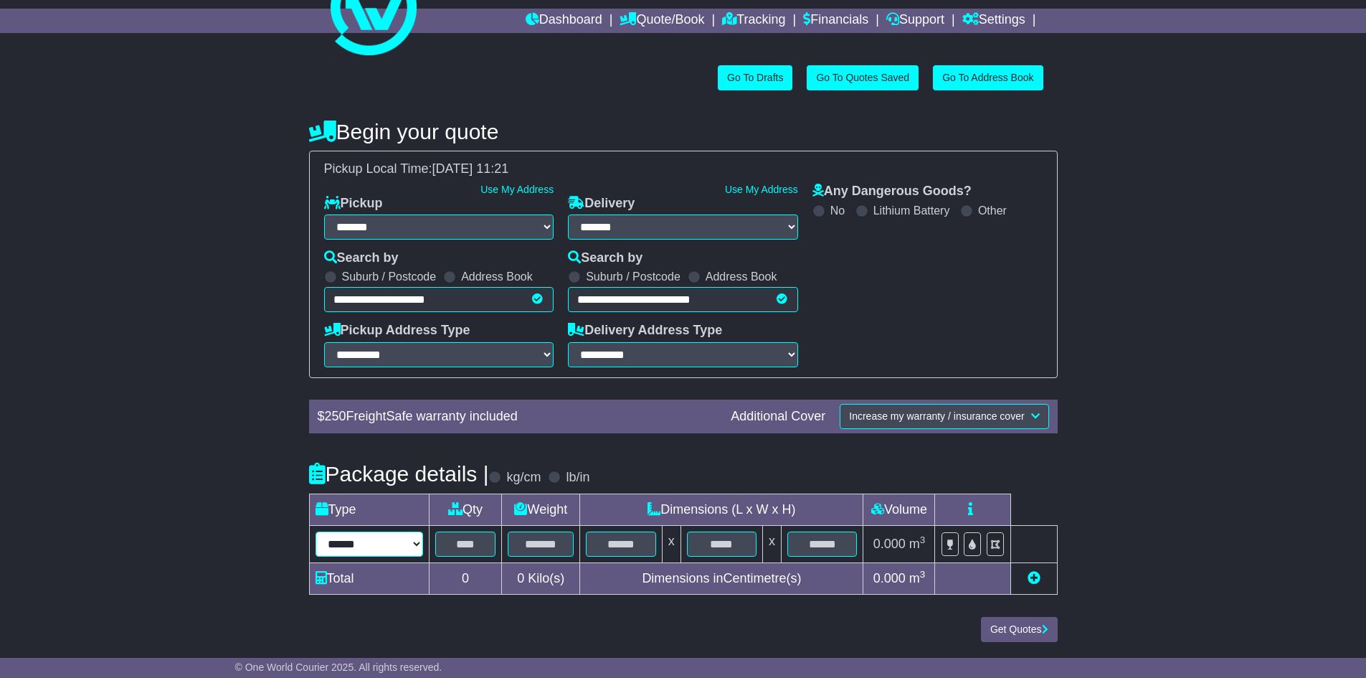  What do you see at coordinates (944, 416) in the screenshot?
I see `button: Increase my warranty / insurance cover` at bounding box center [944, 416].